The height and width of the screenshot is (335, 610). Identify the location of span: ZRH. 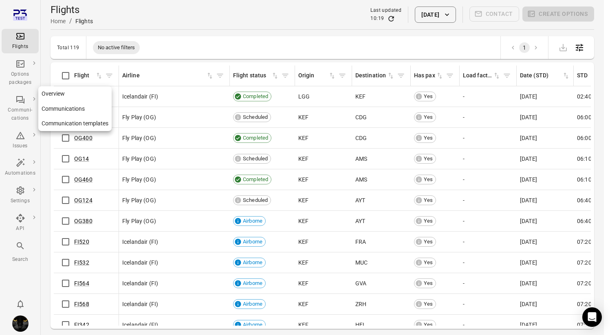
(361, 304).